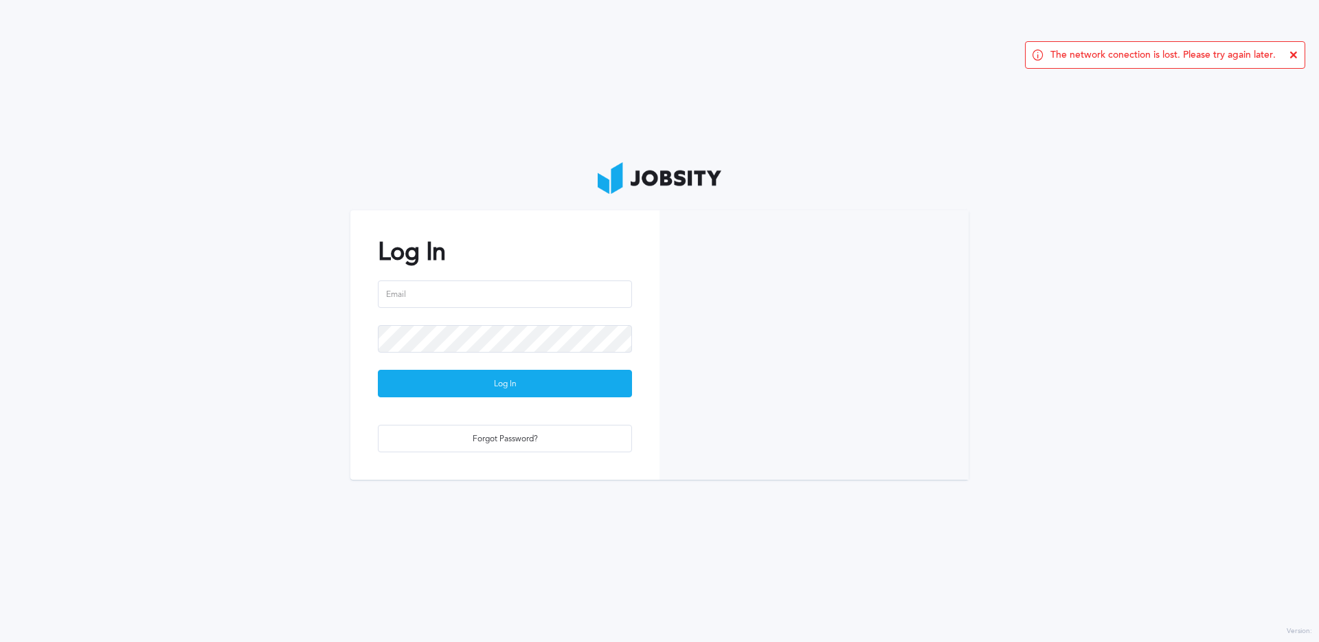 This screenshot has height=642, width=1319. Describe the element at coordinates (505, 438) in the screenshot. I see `button: Forgot Password?` at that location.